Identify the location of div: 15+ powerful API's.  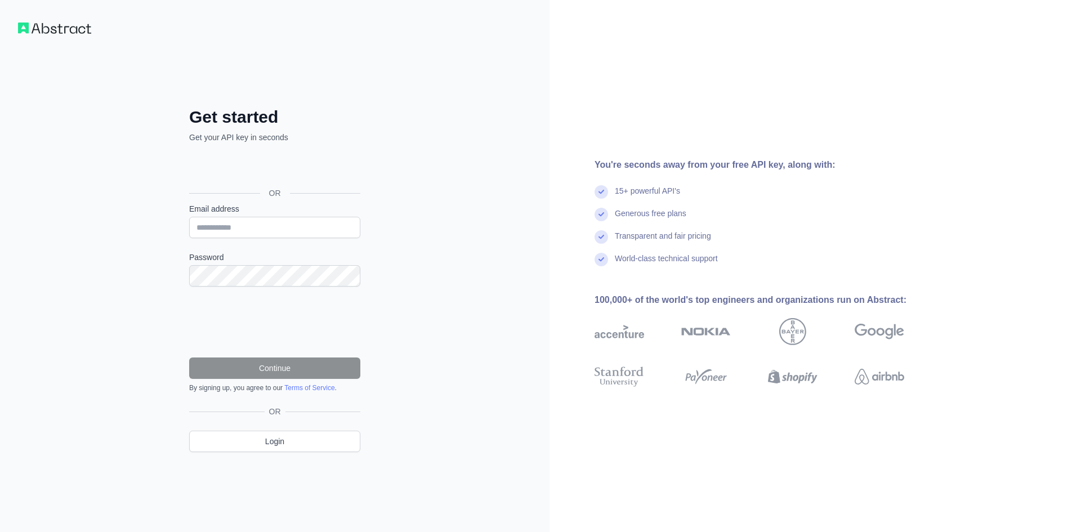
(648, 197).